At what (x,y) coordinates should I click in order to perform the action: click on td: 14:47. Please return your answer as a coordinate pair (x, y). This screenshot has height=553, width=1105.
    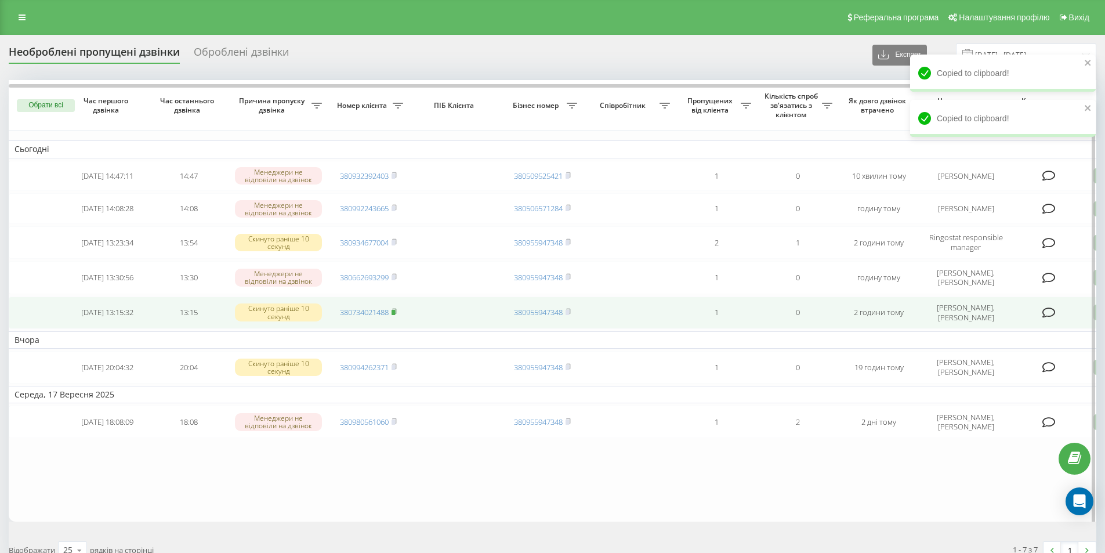
    Looking at the image, I should click on (188, 176).